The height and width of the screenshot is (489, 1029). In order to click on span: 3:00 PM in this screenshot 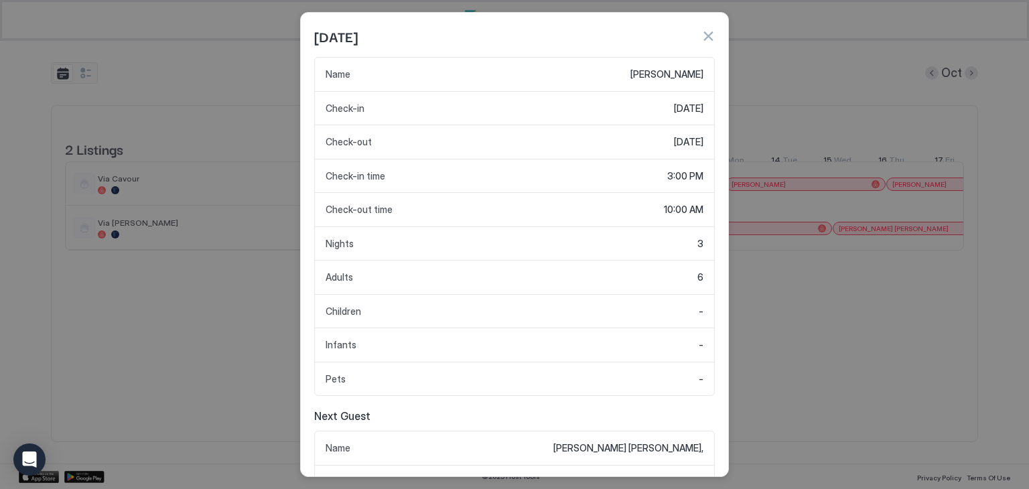, I will do `click(685, 176)`.